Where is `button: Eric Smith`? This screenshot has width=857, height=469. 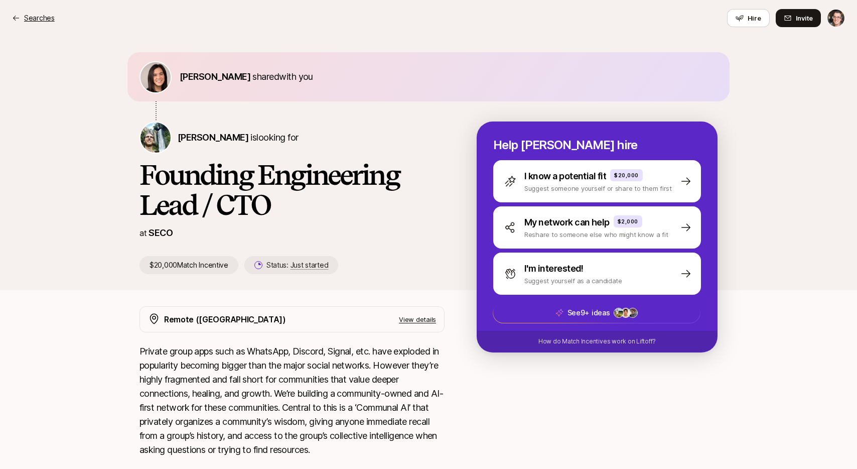 button: Eric Smith is located at coordinates (836, 18).